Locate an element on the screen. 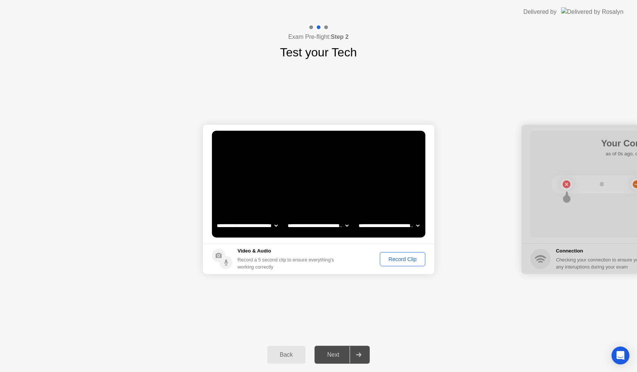 This screenshot has height=372, width=637. div: Open Intercom Messenger is located at coordinates (621, 355).